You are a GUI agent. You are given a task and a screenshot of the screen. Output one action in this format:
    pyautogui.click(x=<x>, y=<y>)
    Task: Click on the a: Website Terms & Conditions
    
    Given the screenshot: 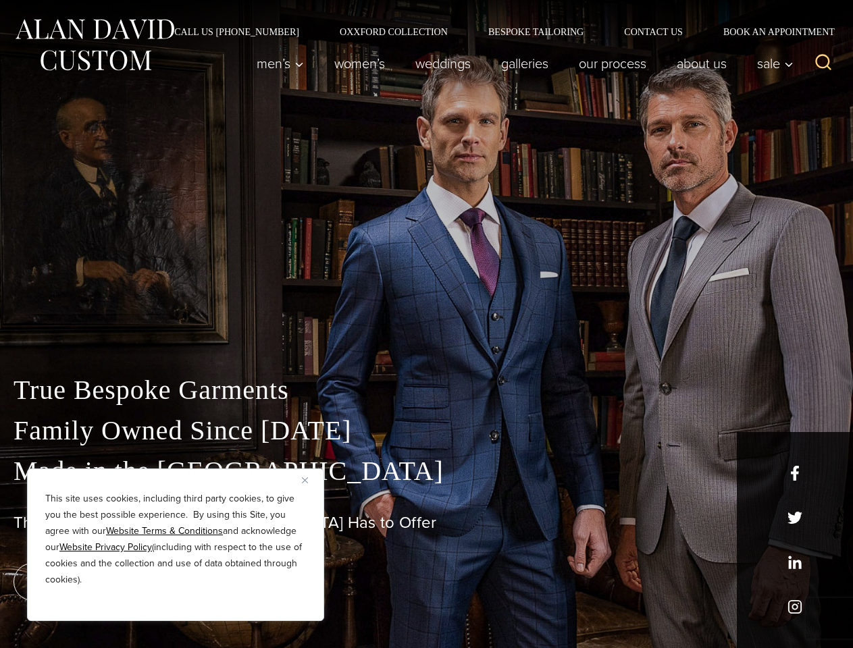 What is the action you would take?
    pyautogui.click(x=164, y=531)
    